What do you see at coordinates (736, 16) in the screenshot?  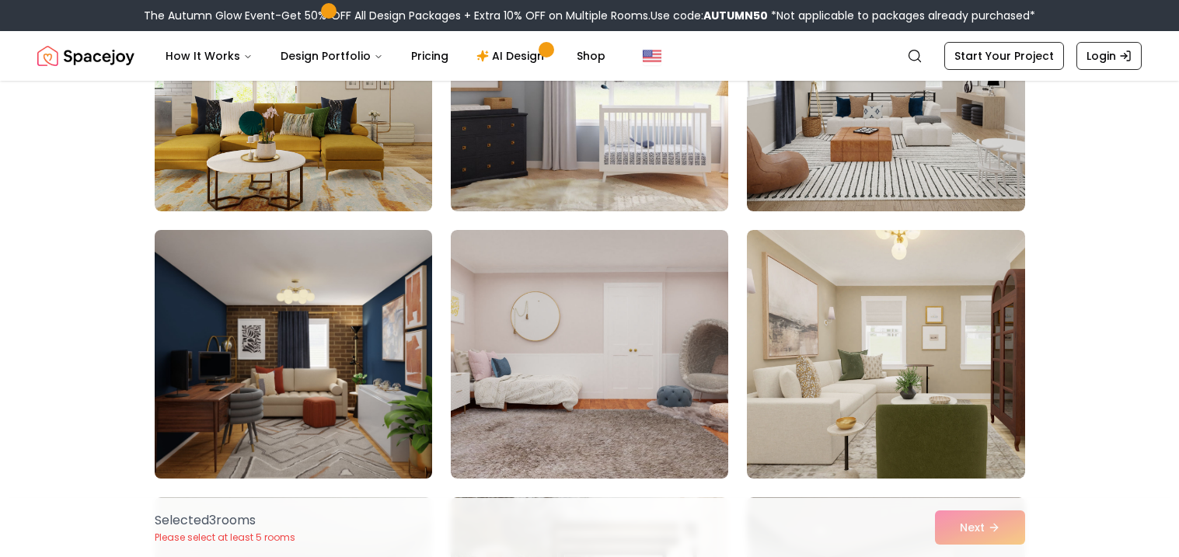 I see `b: AUTUMN50` at bounding box center [736, 16].